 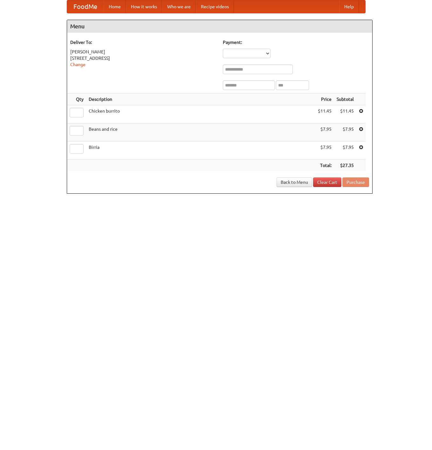 I want to click on th: Qty, so click(x=77, y=99).